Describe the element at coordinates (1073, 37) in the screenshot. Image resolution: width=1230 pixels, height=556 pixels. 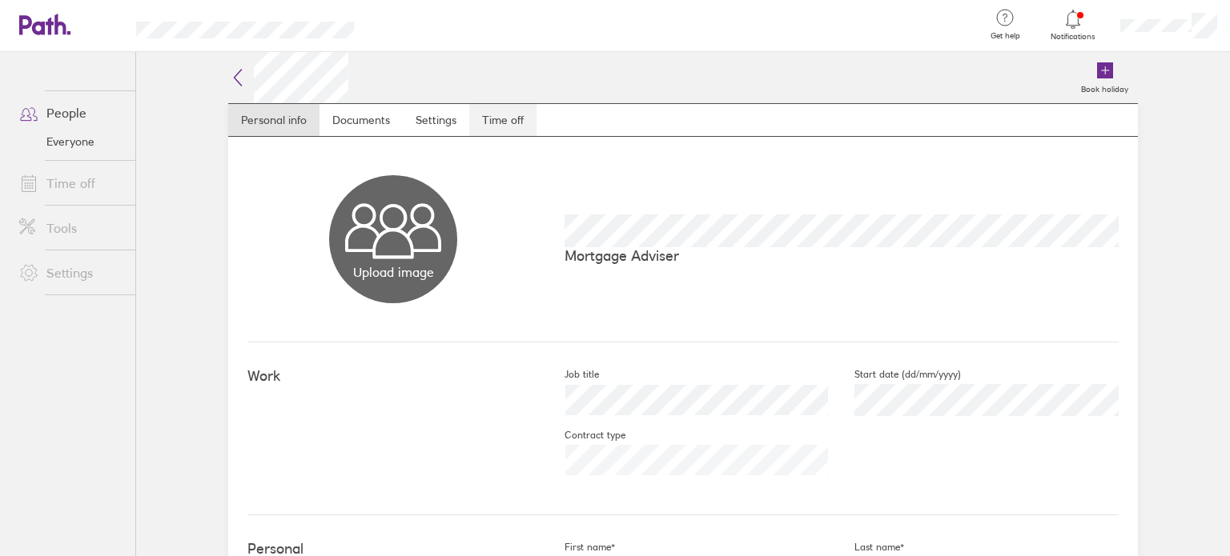
I see `span: Notifications` at that location.